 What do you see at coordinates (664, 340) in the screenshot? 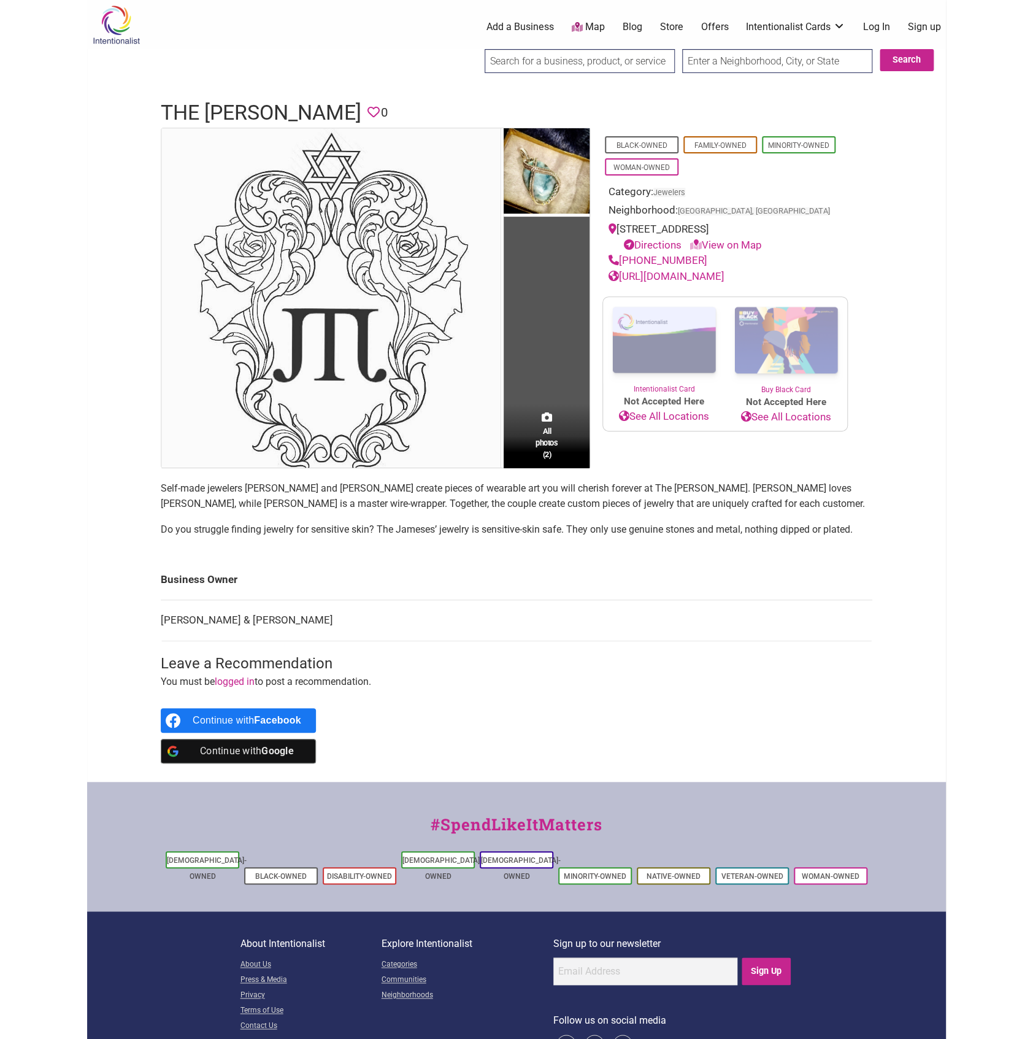
I see `img: Intentionalist Card` at bounding box center [664, 340].